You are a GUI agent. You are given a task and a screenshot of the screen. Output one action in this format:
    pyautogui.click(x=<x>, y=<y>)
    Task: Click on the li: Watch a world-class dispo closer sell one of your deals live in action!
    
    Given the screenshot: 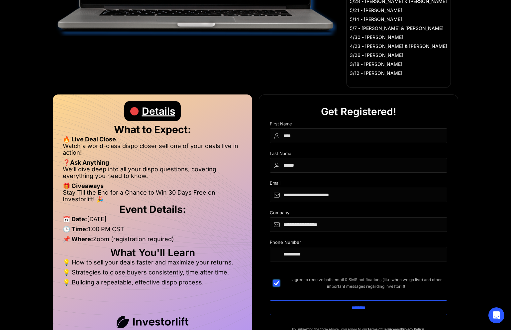 What is the action you would take?
    pyautogui.click(x=153, y=151)
    